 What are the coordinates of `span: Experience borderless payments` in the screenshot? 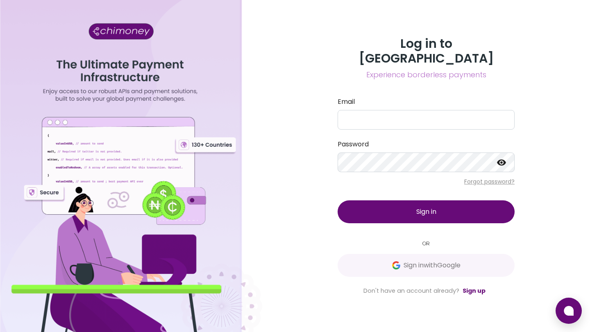 It's located at (426, 75).